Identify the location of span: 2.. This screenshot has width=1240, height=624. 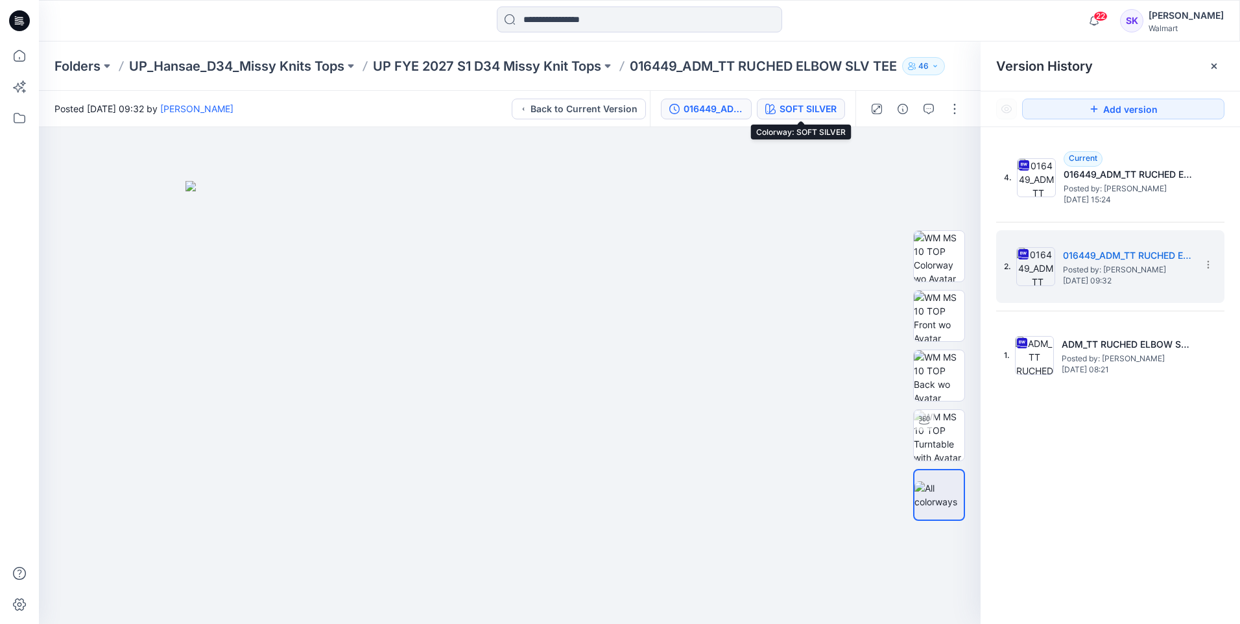
(1008, 267).